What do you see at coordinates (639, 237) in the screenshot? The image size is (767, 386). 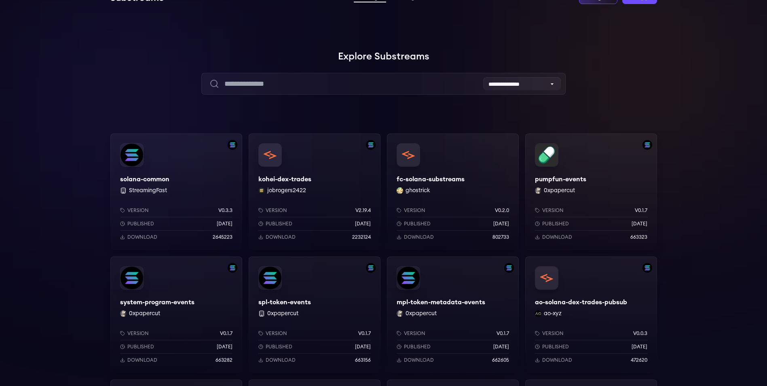 I see `p: 663323` at bounding box center [639, 237].